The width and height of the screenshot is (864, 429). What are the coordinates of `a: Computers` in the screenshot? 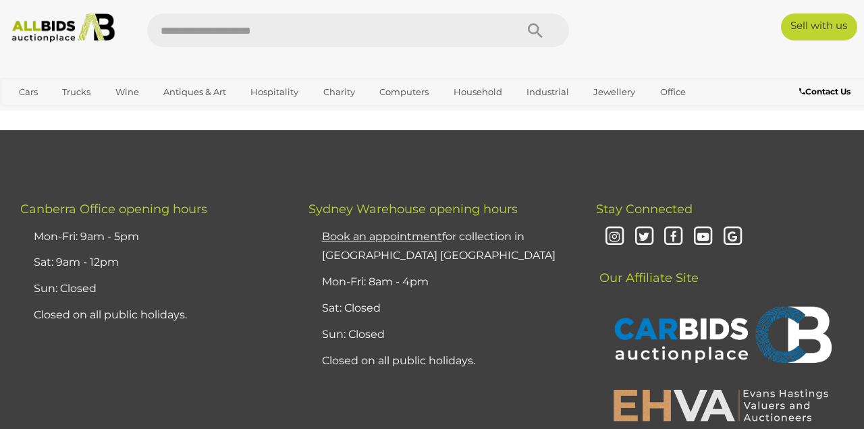 It's located at (404, 92).